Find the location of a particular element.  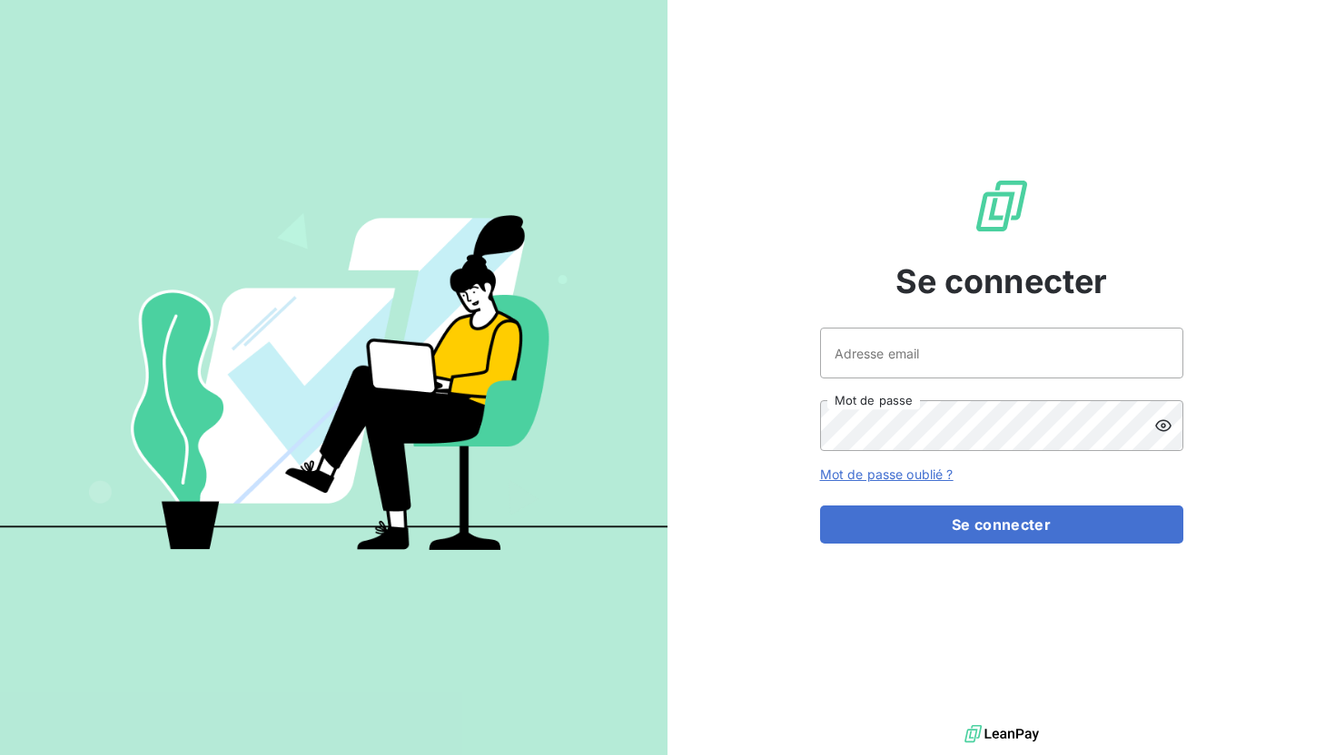

a: Mot de passe oublié ? is located at coordinates (886, 474).